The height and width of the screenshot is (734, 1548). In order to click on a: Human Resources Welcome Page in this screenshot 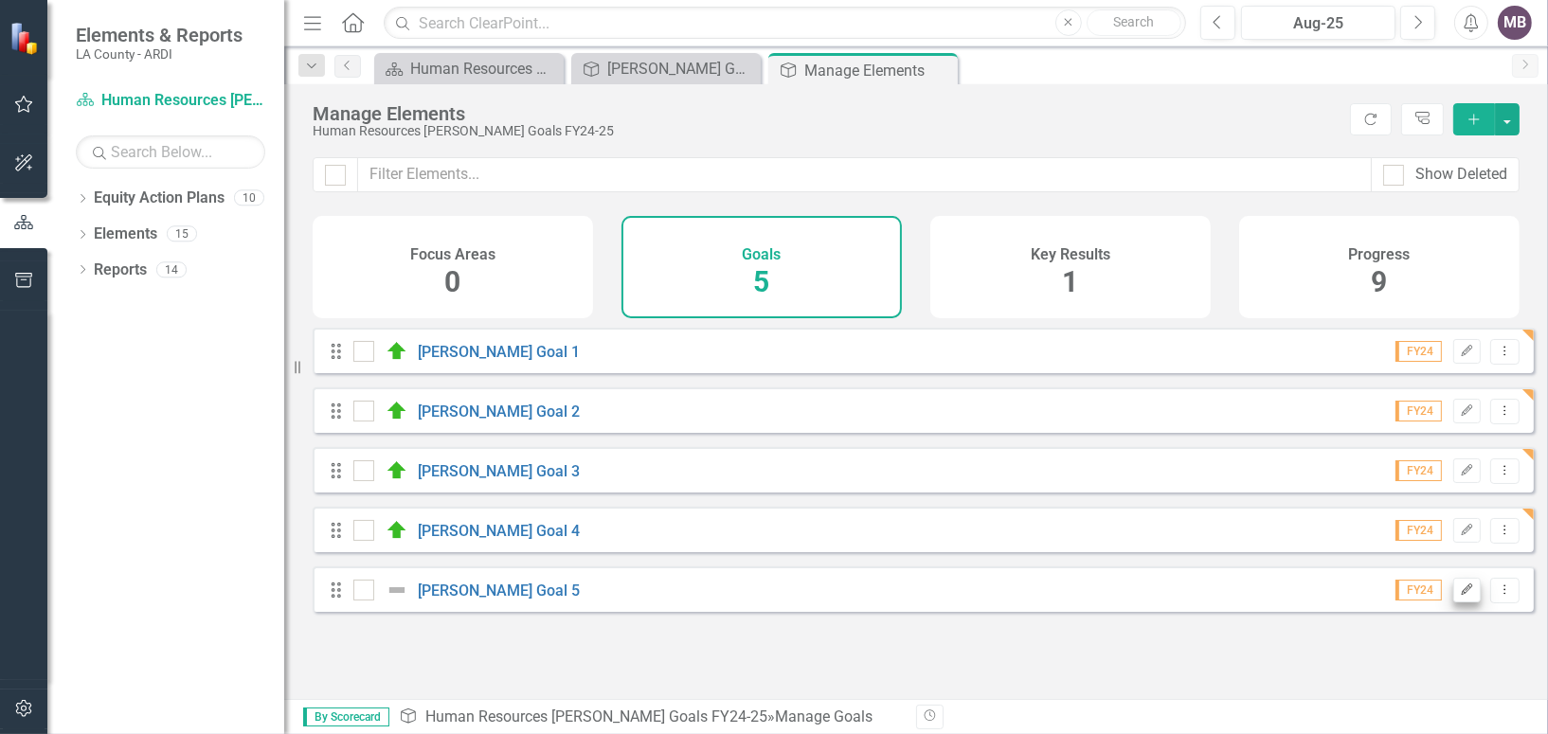, I will do `click(469, 68)`.